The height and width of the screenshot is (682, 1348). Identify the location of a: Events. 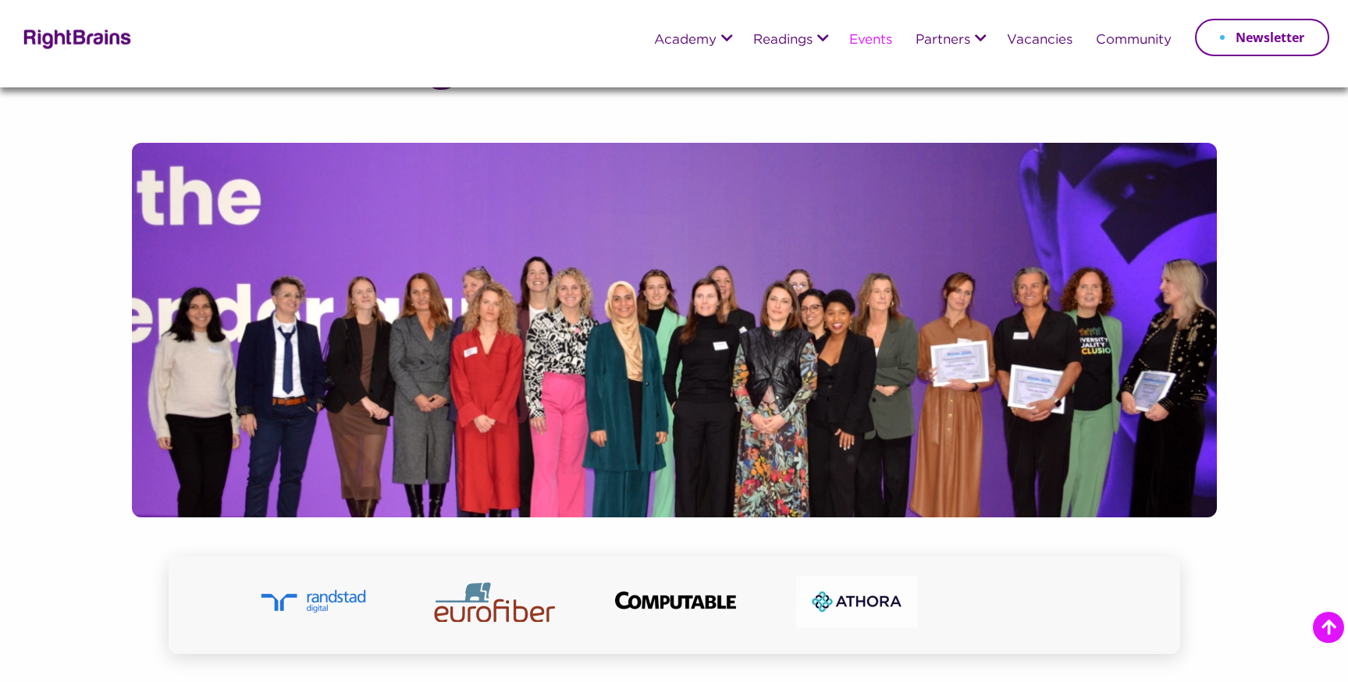
(870, 41).